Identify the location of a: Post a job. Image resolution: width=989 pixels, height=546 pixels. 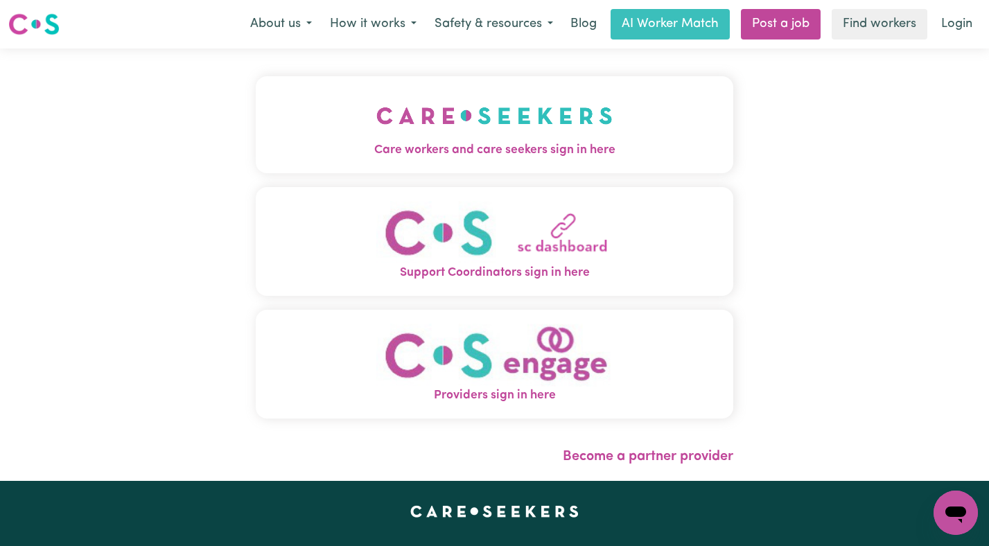
(780, 24).